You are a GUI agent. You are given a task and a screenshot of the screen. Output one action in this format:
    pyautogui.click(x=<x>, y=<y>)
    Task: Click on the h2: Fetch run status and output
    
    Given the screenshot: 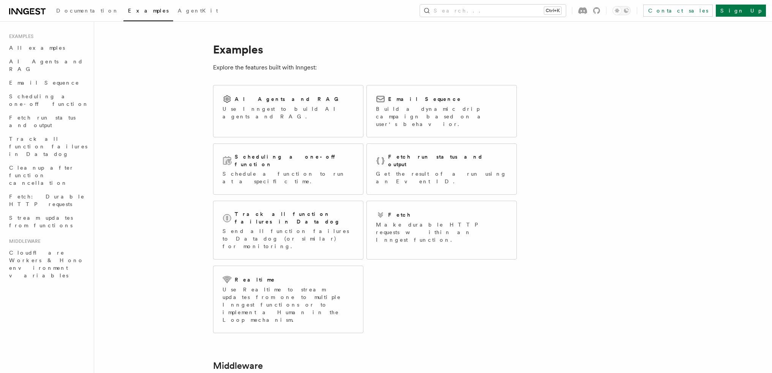 What is the action you would take?
    pyautogui.click(x=448, y=161)
    